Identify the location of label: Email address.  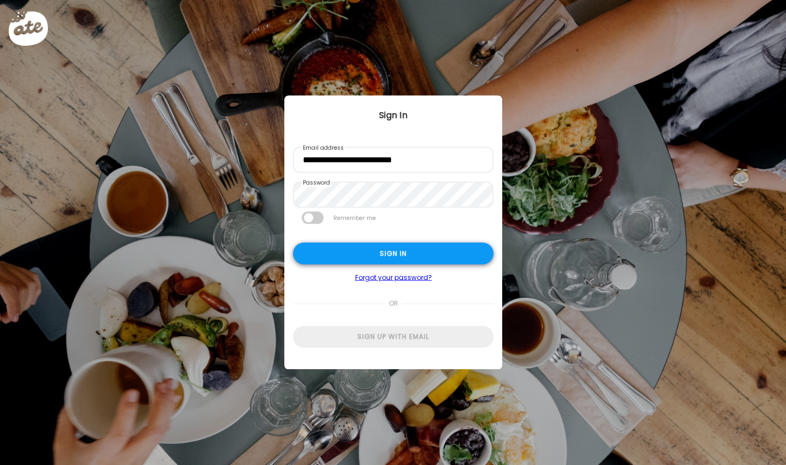
(323, 148).